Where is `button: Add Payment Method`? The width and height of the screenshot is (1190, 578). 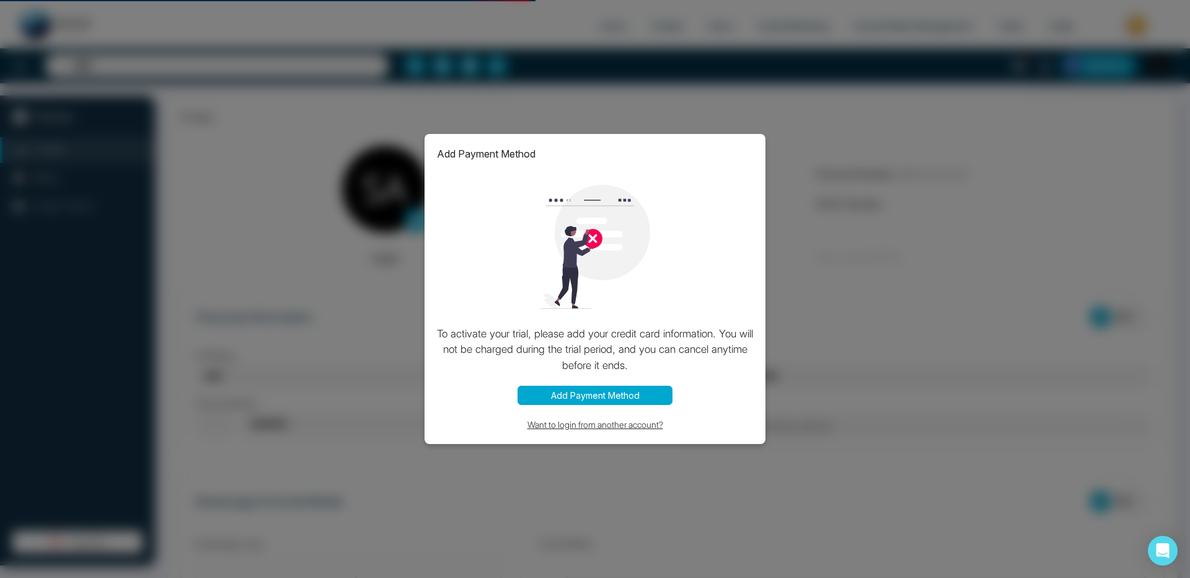 button: Add Payment Method is located at coordinates (595, 395).